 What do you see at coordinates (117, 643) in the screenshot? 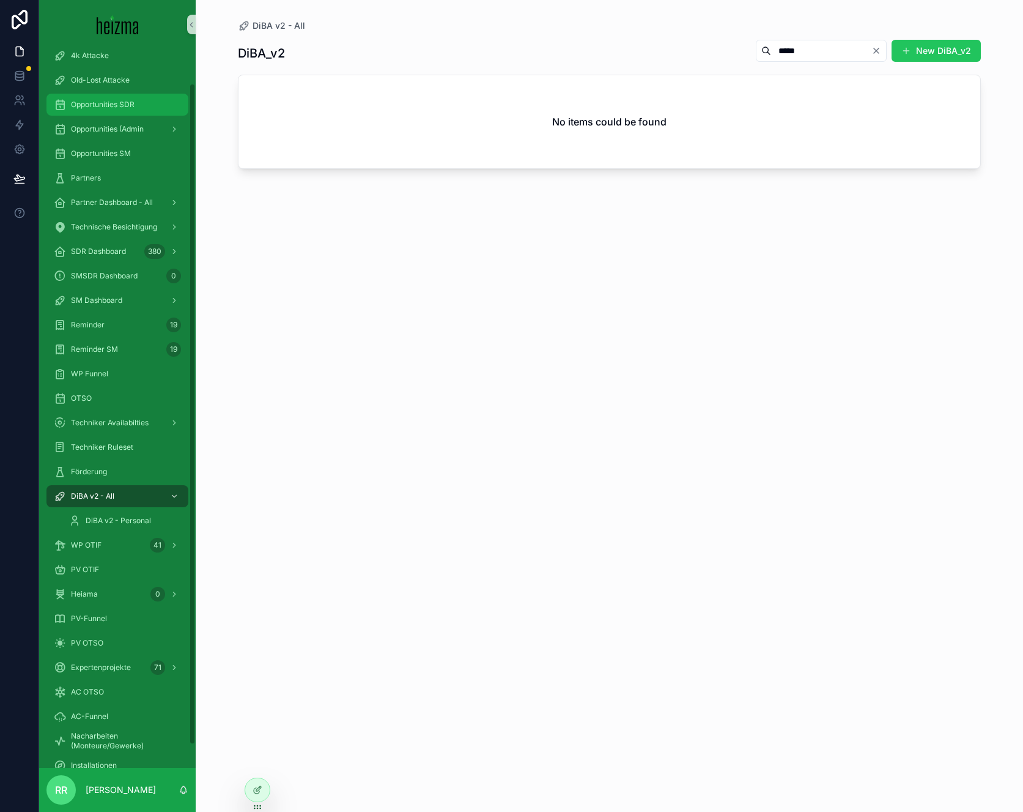
I see `a: PV OTSO` at bounding box center [117, 643].